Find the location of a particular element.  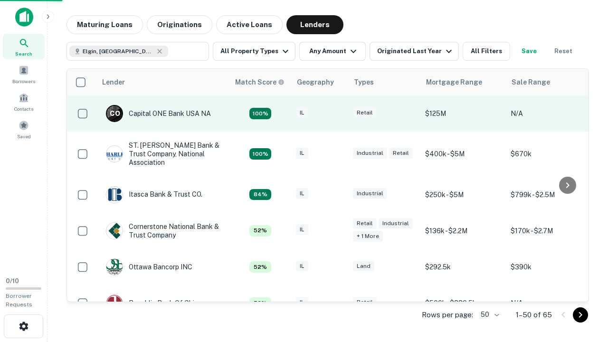

div: Geography is located at coordinates (316, 82).